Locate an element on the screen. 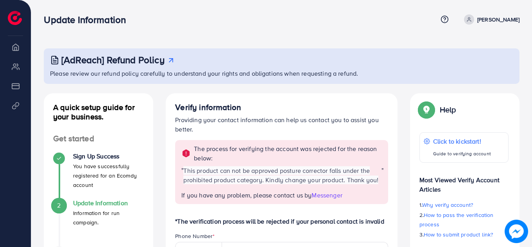  h4: Verify information is located at coordinates (281, 107).